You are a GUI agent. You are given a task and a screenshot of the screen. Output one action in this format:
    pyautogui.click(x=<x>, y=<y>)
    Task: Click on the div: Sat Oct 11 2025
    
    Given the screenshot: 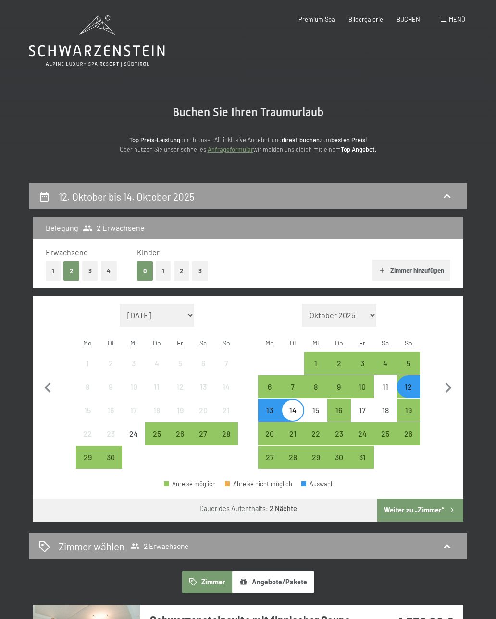 What is the action you would take?
    pyautogui.click(x=385, y=387)
    